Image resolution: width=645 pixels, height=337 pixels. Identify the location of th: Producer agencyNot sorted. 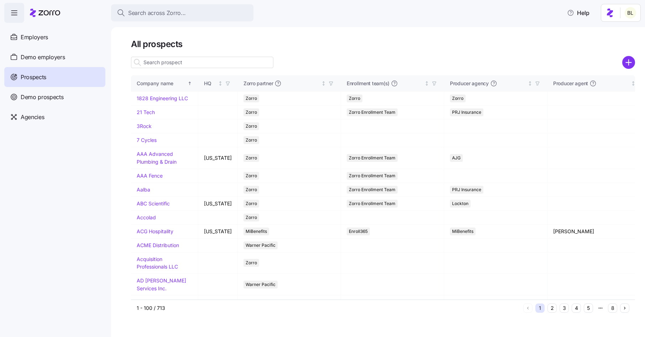
(496, 83).